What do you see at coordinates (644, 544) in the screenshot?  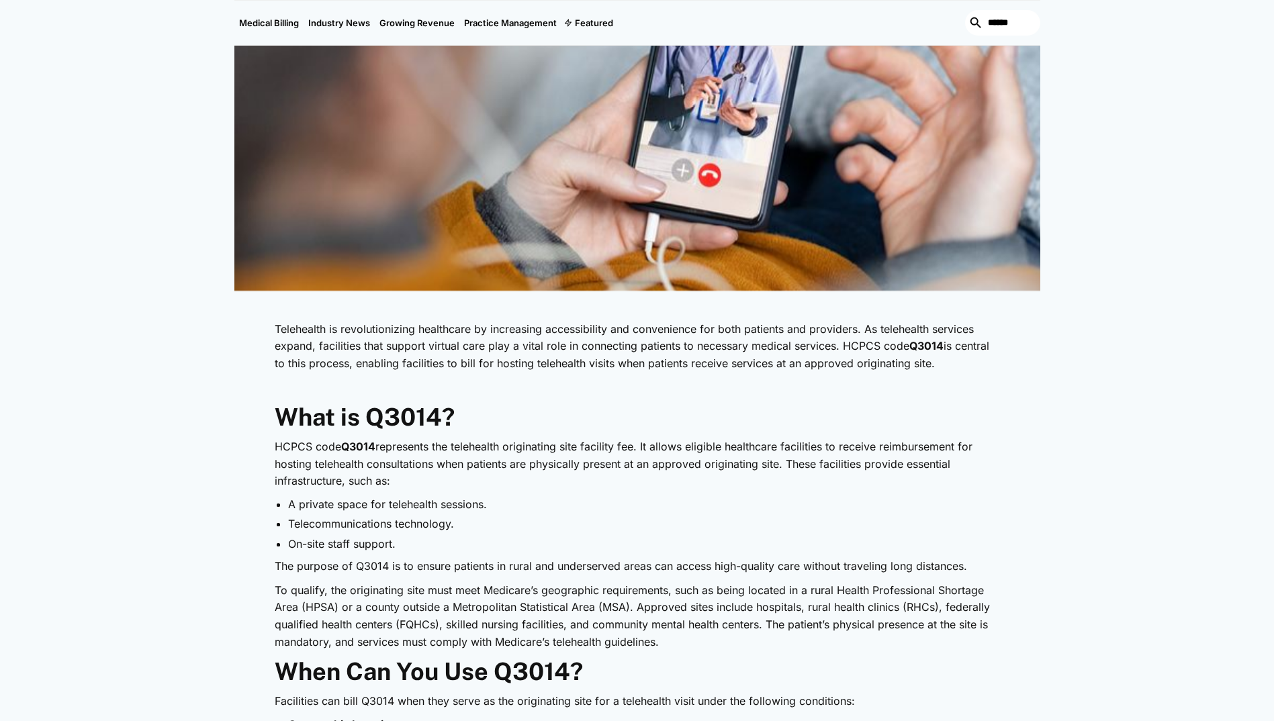 I see `li: On-site staff support.` at bounding box center [644, 544].